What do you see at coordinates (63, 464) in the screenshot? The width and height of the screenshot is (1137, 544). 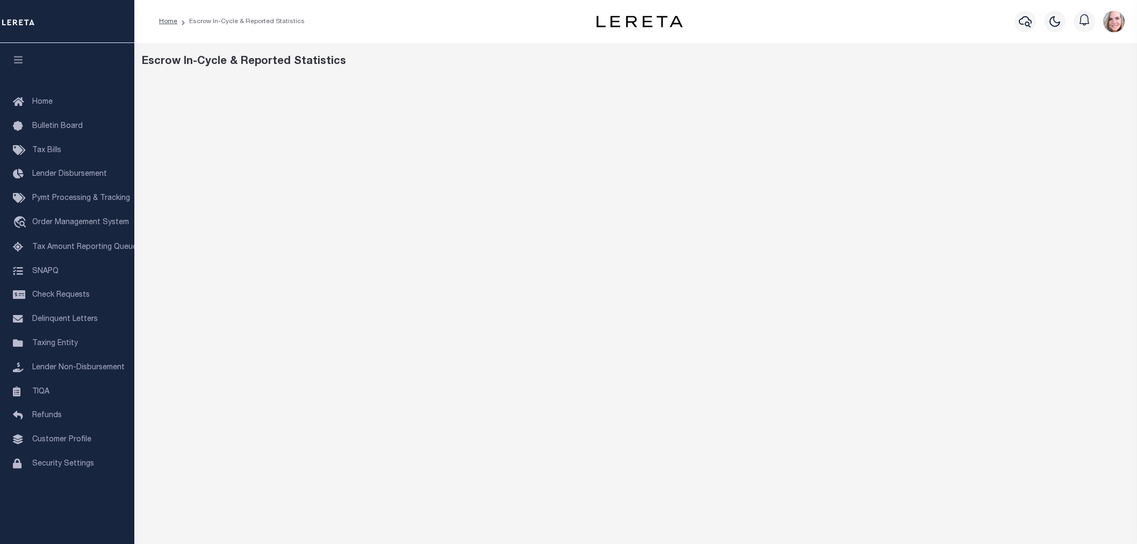 I see `span: Security Settings` at bounding box center [63, 464].